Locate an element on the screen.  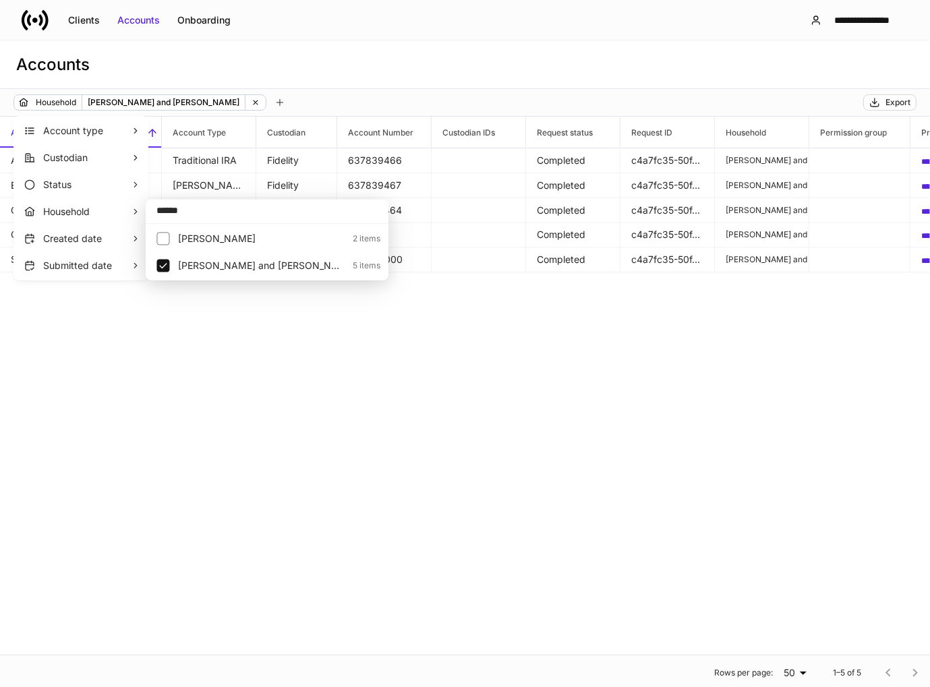
p: Status is located at coordinates (87, 185).